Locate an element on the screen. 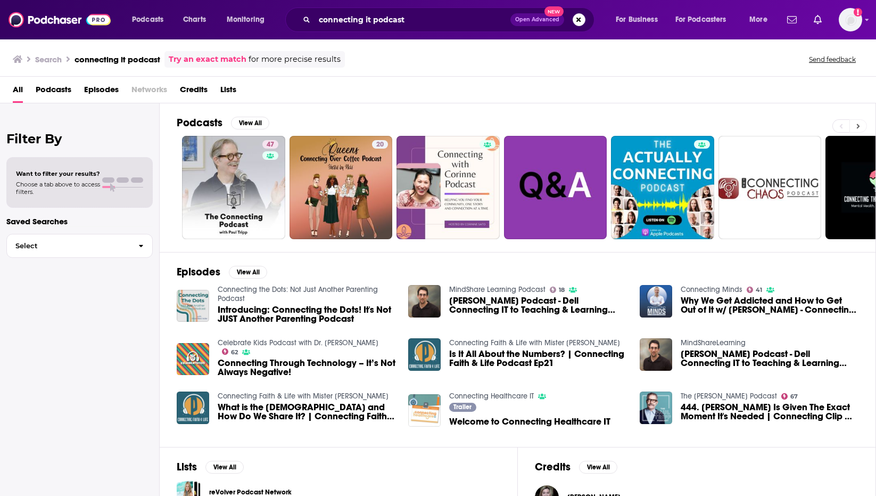 The width and height of the screenshot is (876, 496). p: Saved Searches is located at coordinates (79, 221).